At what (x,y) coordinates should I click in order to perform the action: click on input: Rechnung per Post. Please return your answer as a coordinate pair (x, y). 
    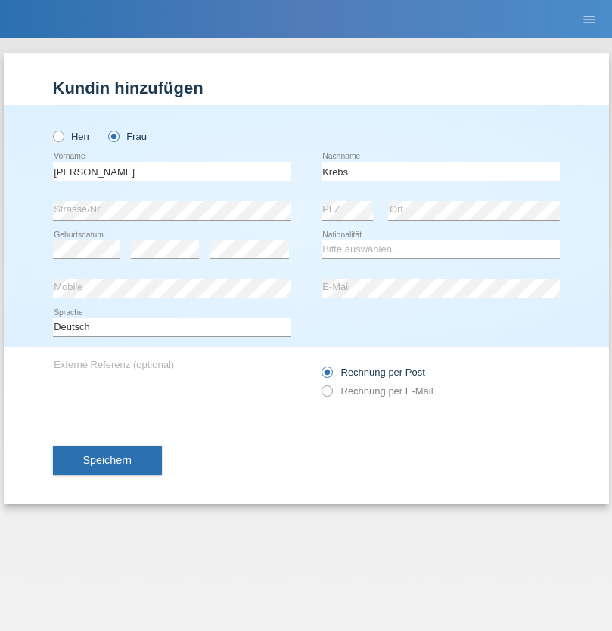
    Looking at the image, I should click on (326, 376).